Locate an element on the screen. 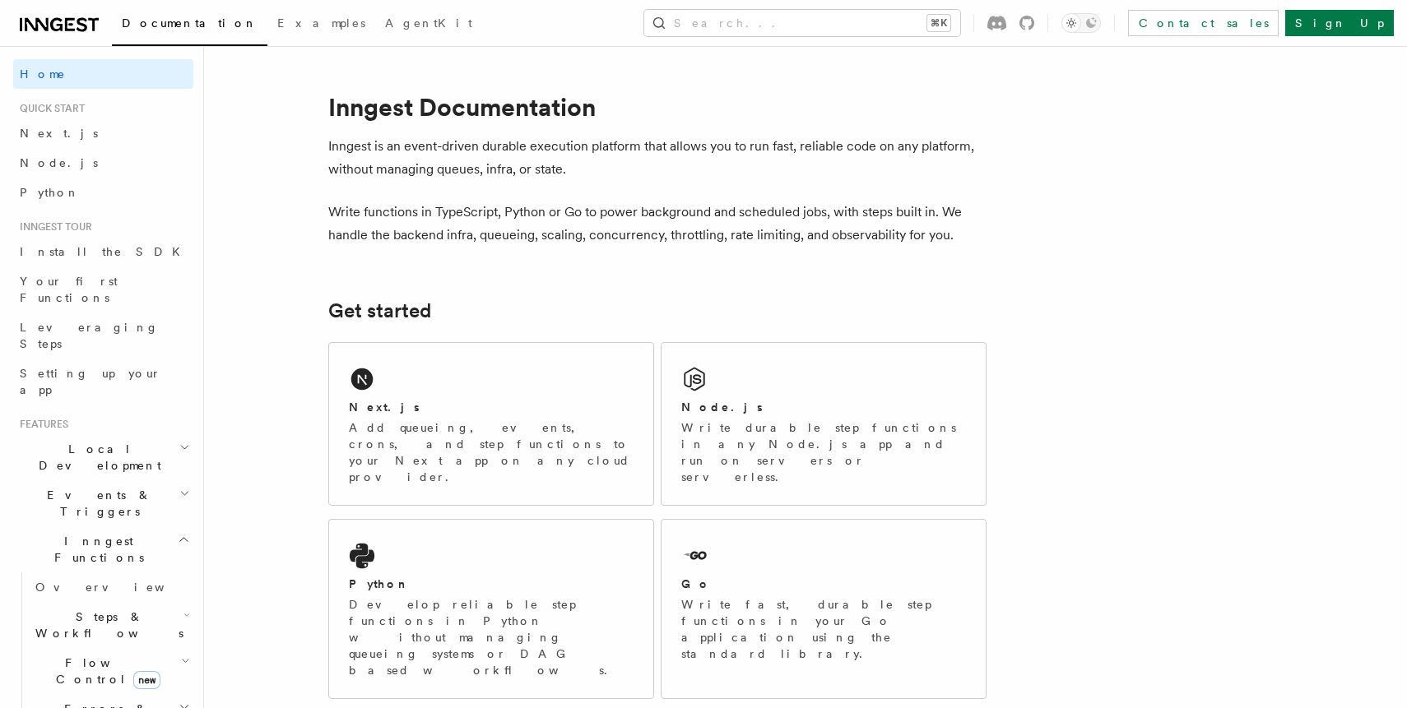  p: Add queueing, events, crons, and step functions to your Next app on any cloud provider. is located at coordinates (491, 452).